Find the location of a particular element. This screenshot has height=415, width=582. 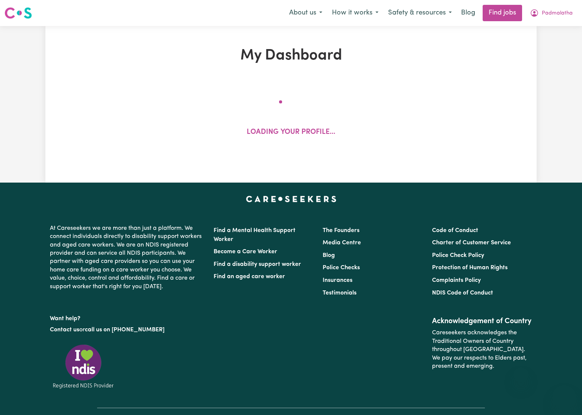

a: Insurances is located at coordinates (337, 280).